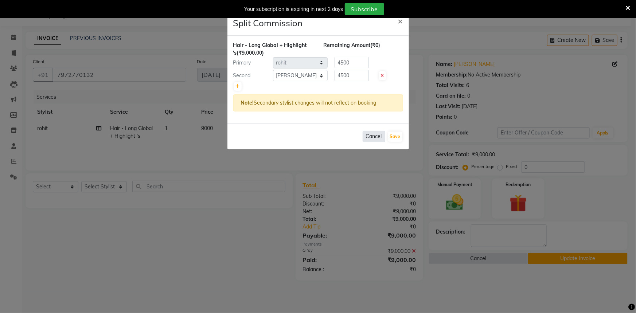 This screenshot has width=636, height=313. Describe the element at coordinates (268, 23) in the screenshot. I see `h4: Split Commission` at that location.